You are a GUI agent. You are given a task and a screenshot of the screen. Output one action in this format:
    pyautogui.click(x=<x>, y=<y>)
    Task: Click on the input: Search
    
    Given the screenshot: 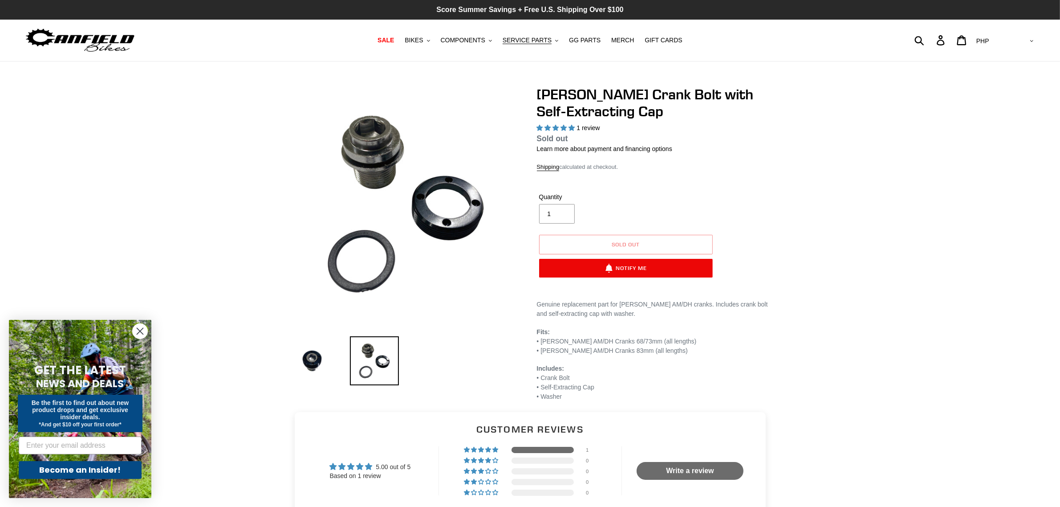 What is the action you would take?
    pyautogui.click(x=930, y=40)
    